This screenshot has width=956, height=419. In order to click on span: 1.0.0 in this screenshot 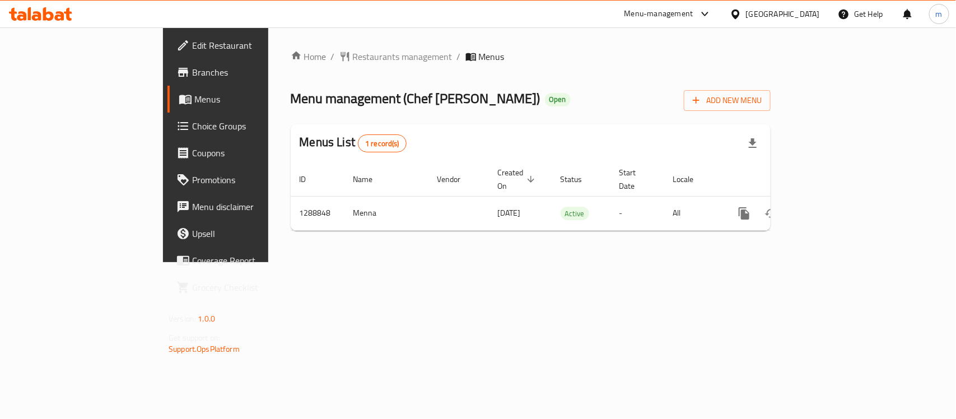, I will do `click(206, 319)`.